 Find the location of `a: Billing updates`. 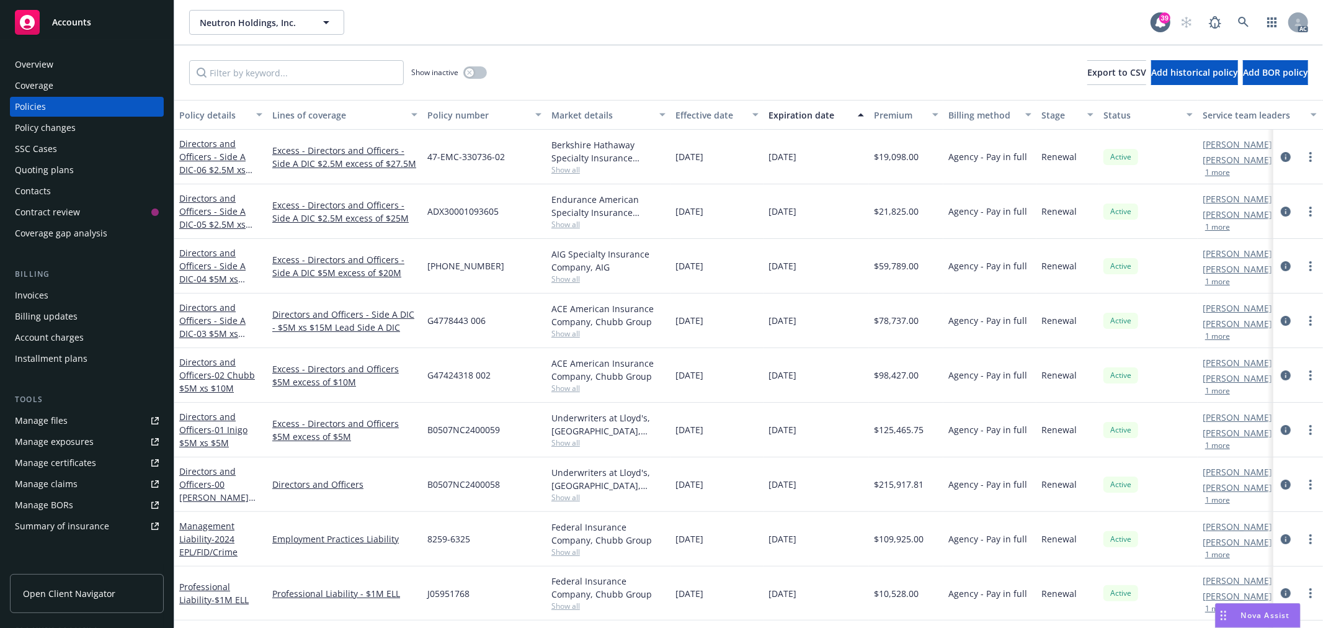

a: Billing updates is located at coordinates (87, 316).